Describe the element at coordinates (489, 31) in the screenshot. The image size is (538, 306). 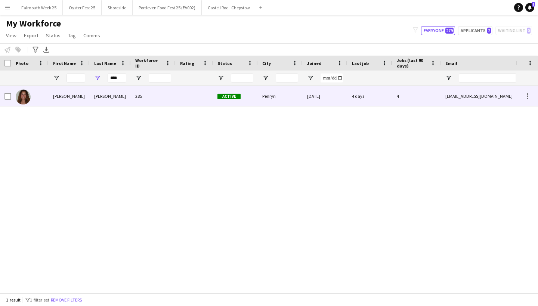
I see `span: 2` at that location.